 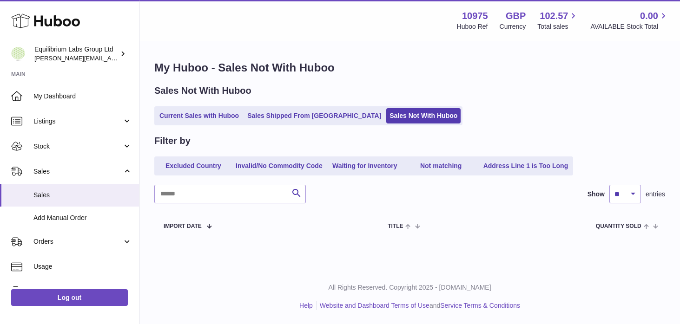 What do you see at coordinates (83, 267) in the screenshot?
I see `span: Usage` at bounding box center [83, 267].